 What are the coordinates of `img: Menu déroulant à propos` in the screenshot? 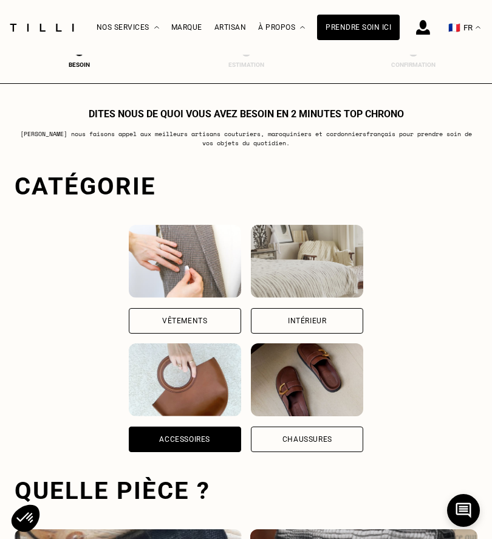 It's located at (303, 27).